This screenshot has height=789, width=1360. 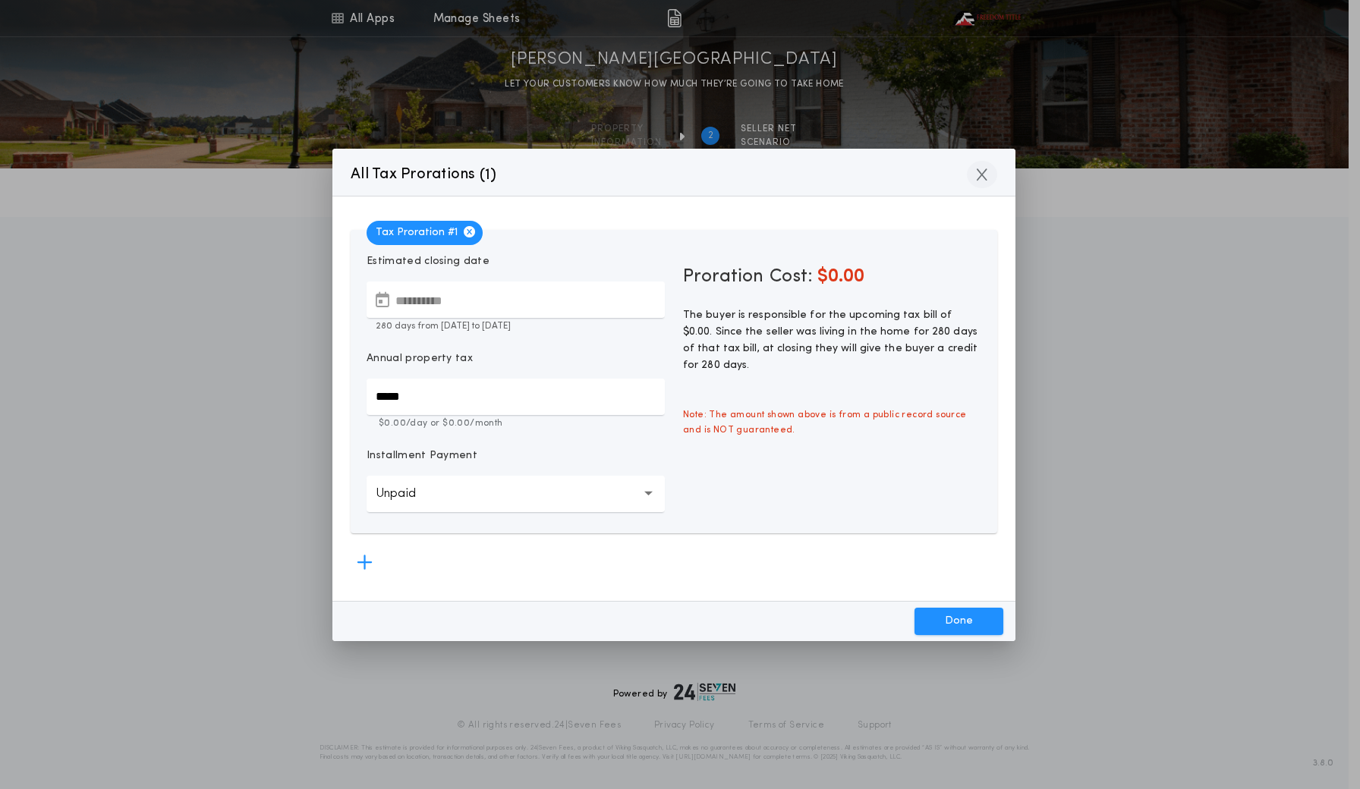 I want to click on button: Unpaid, so click(x=515, y=494).